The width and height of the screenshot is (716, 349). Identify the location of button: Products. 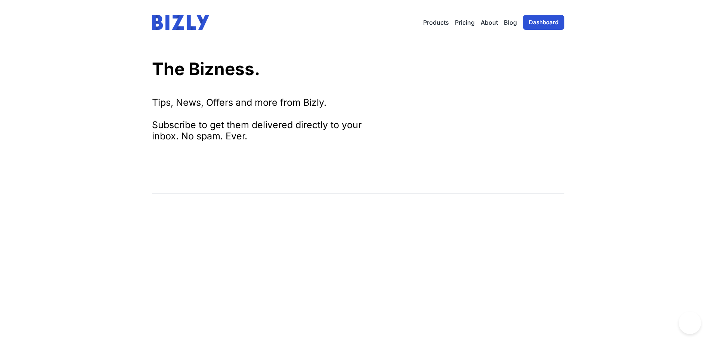
(436, 22).